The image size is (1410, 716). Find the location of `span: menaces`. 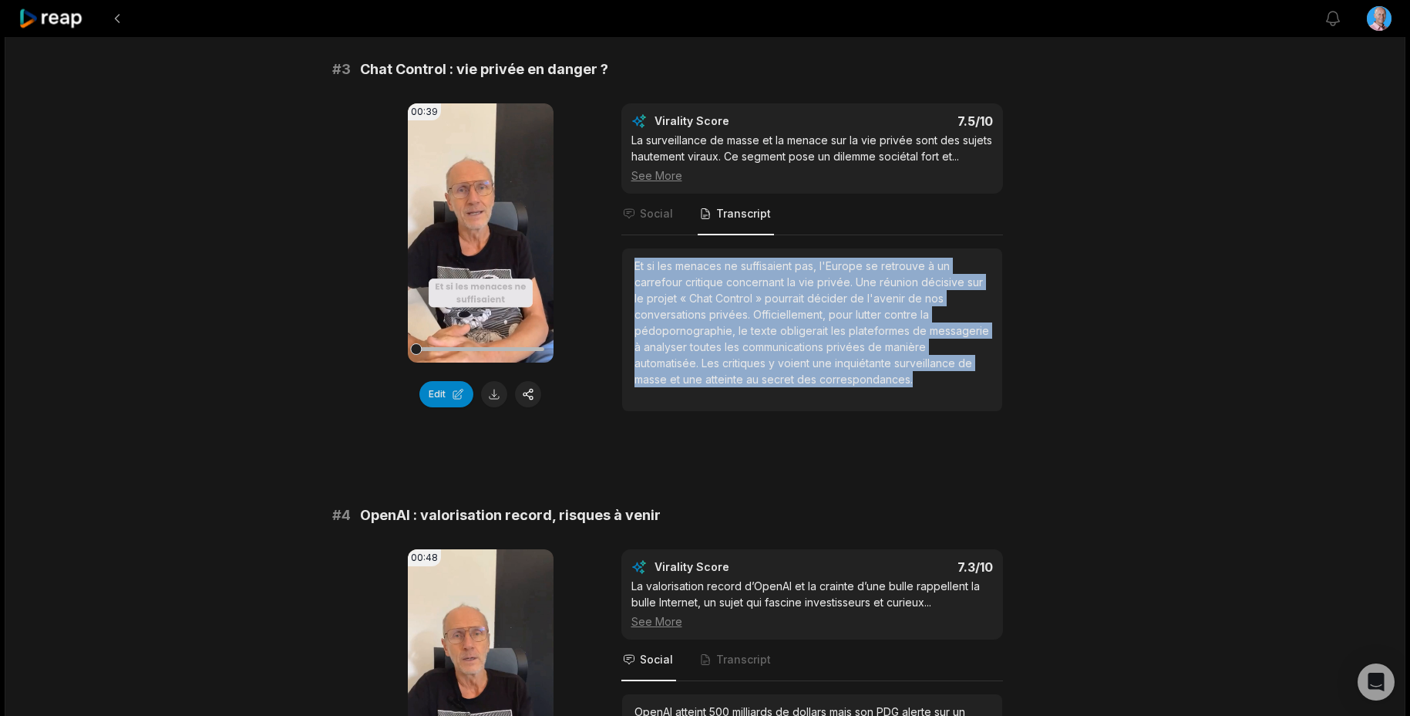

span: menaces is located at coordinates (700, 265).